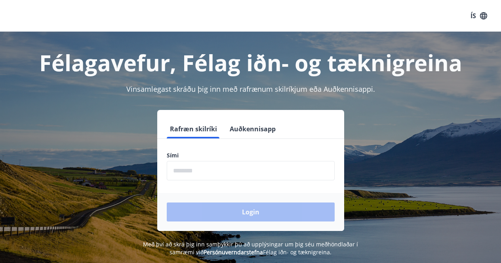 This screenshot has height=263, width=501. Describe the element at coordinates (193, 129) in the screenshot. I see `button: Rafræn skilríki` at that location.